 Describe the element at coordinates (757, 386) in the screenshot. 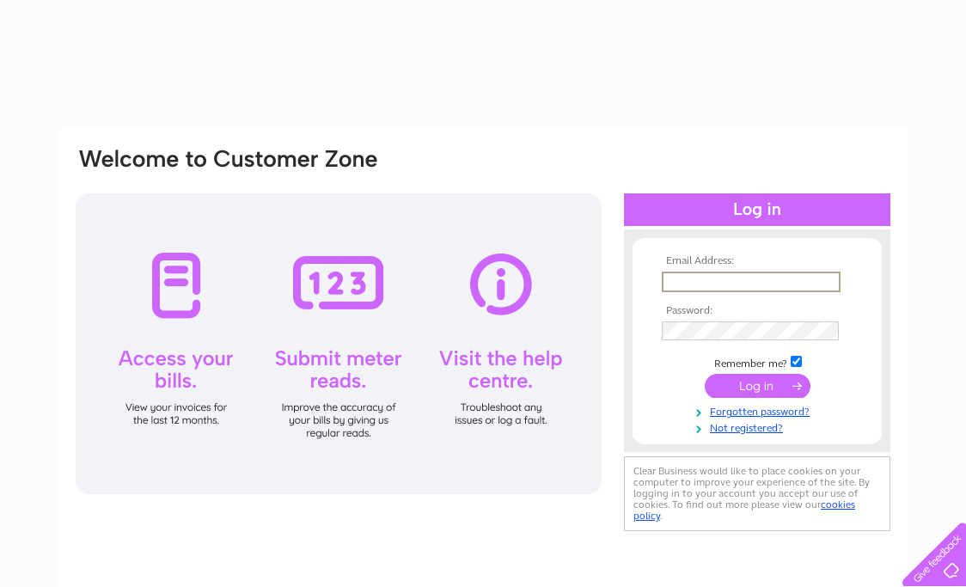

I see `input: Submit` at that location.